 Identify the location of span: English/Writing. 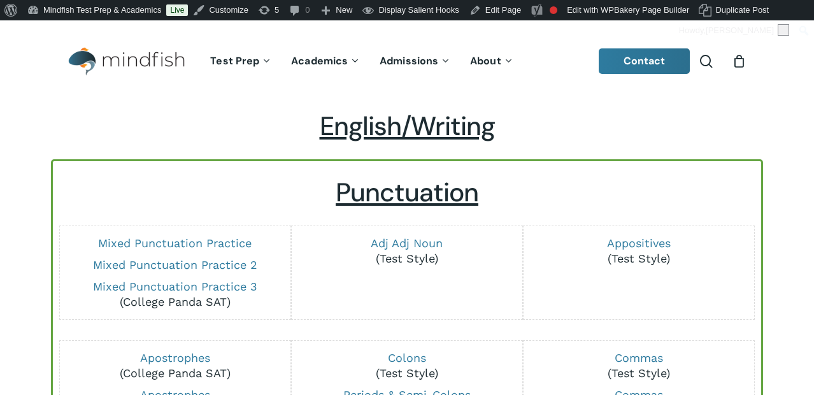
(407, 126).